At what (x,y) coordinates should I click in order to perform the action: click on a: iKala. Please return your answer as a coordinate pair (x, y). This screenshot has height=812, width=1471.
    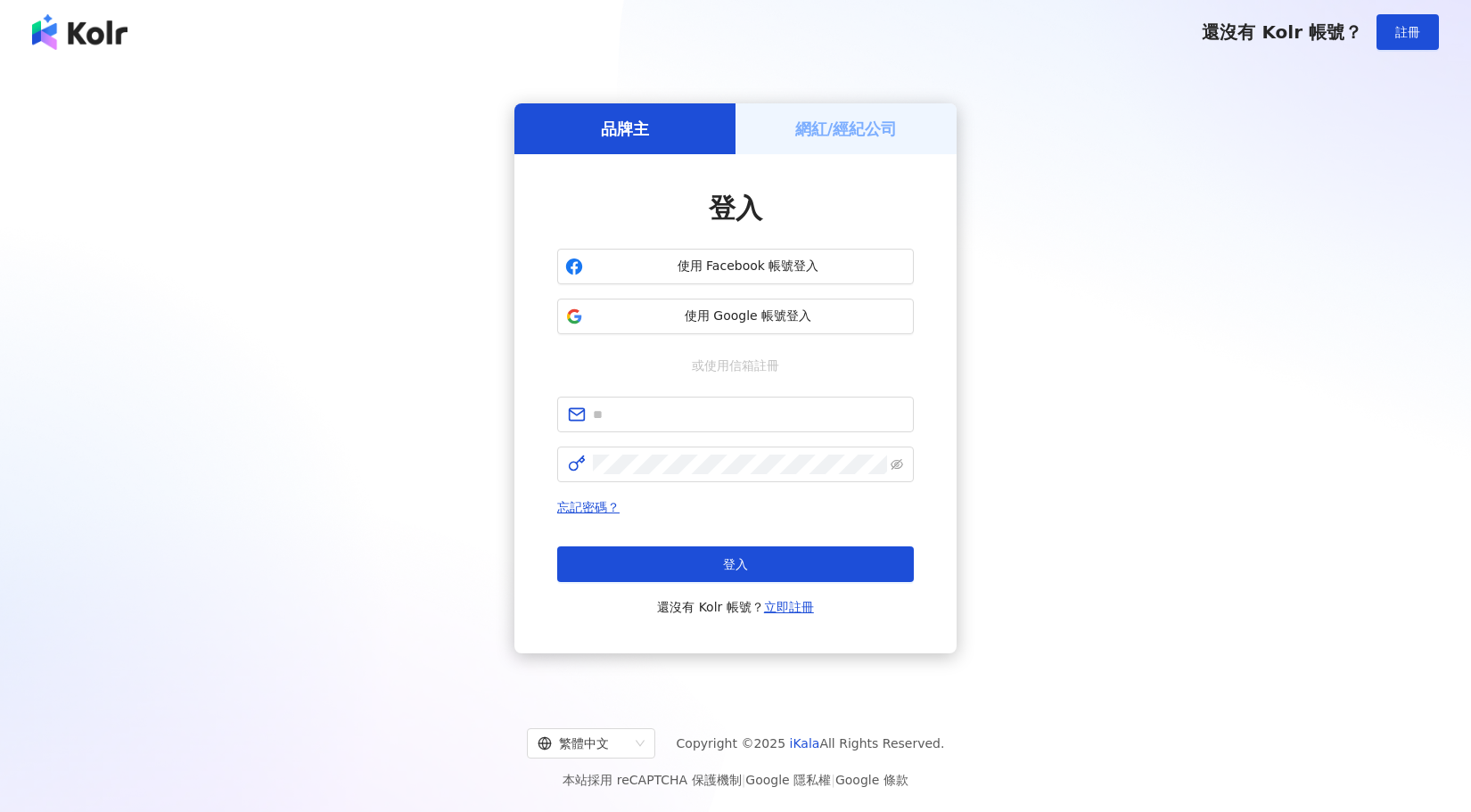
    Looking at the image, I should click on (805, 744).